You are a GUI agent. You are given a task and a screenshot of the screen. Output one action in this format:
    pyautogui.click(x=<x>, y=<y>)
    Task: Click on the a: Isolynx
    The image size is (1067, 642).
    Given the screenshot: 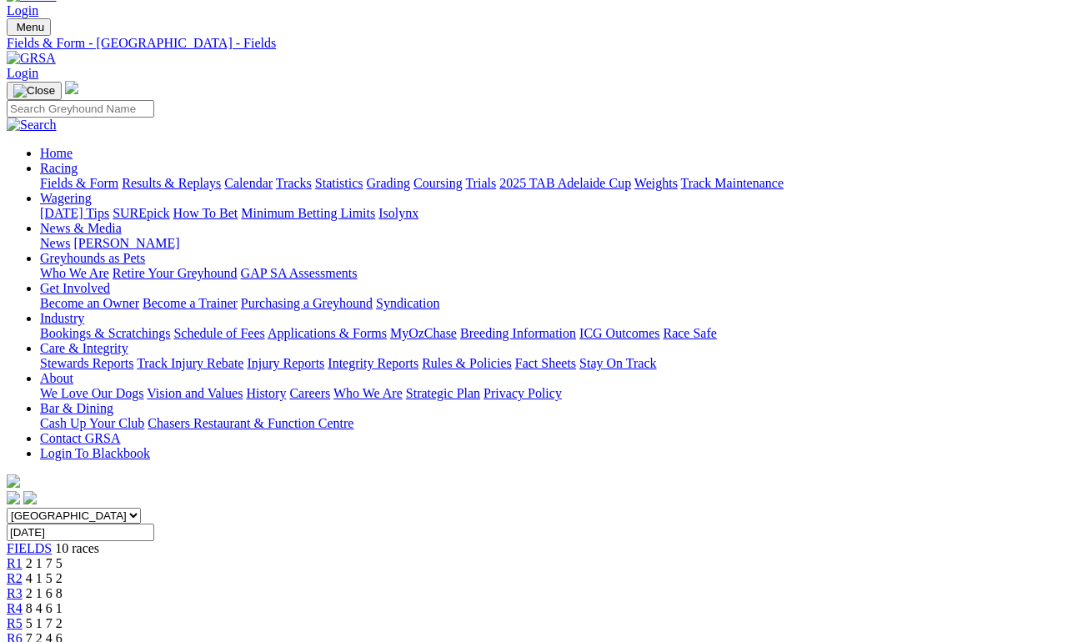 What is the action you would take?
    pyautogui.click(x=398, y=212)
    